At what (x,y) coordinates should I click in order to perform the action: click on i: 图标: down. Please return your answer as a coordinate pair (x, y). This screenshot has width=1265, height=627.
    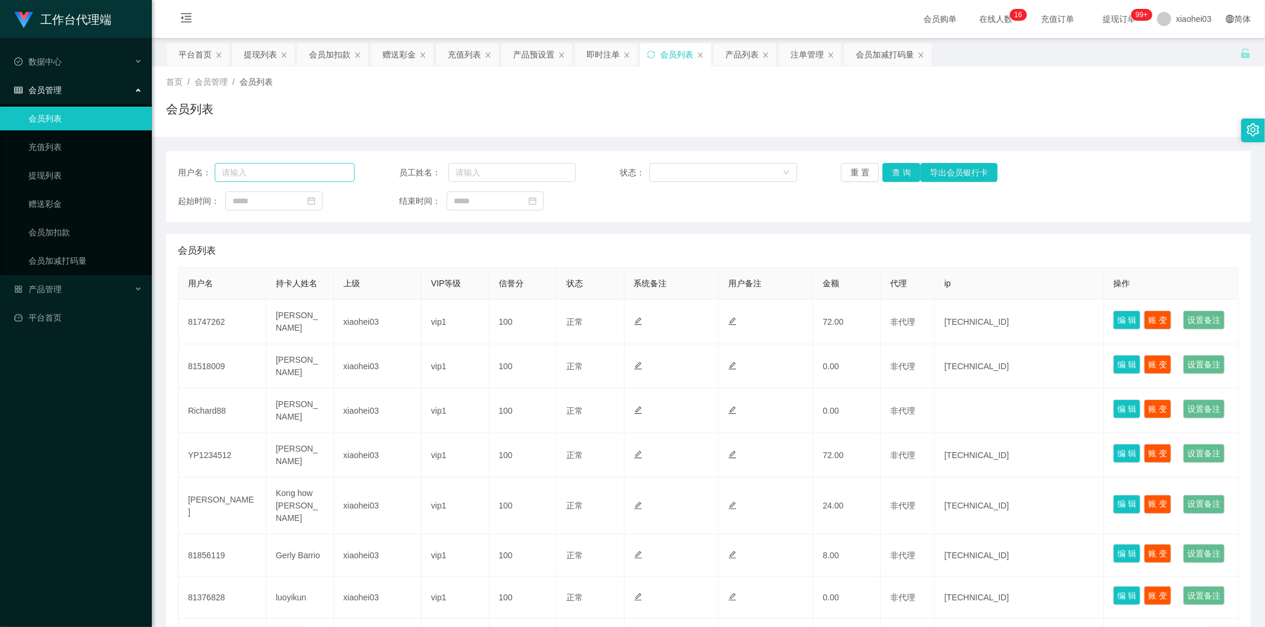
    Looking at the image, I should click on (786, 173).